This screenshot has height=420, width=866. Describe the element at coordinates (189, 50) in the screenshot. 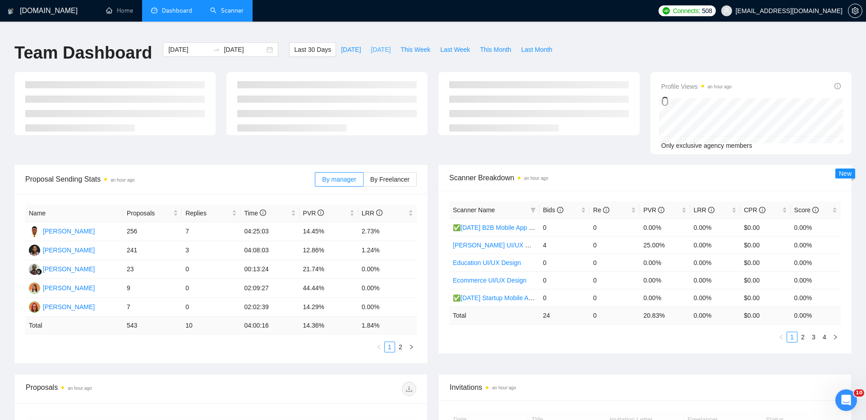

I see `input: Start date` at that location.